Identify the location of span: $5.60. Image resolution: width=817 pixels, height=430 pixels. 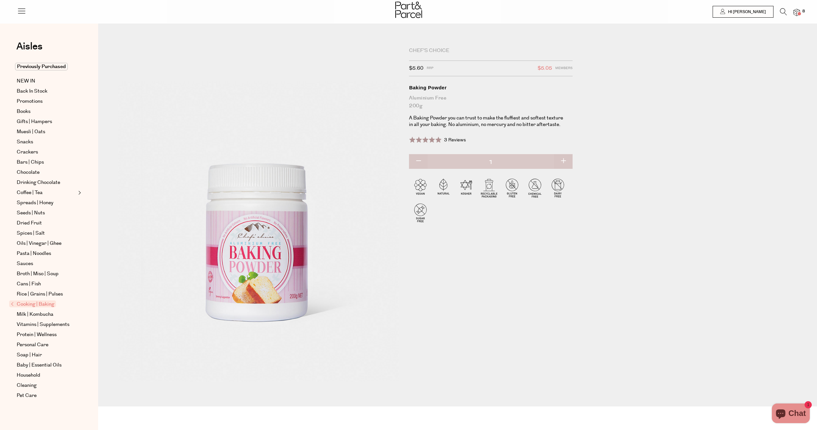
(416, 68).